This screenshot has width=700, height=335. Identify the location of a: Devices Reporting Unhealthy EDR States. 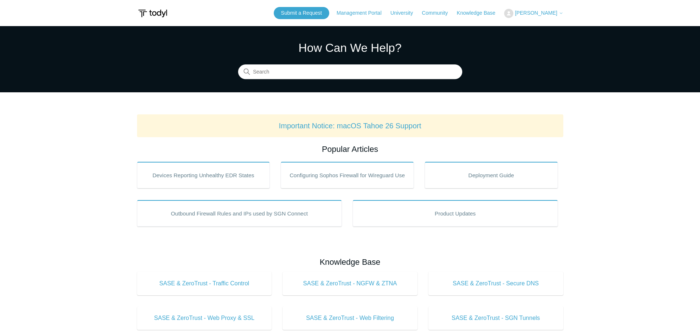
(204, 175).